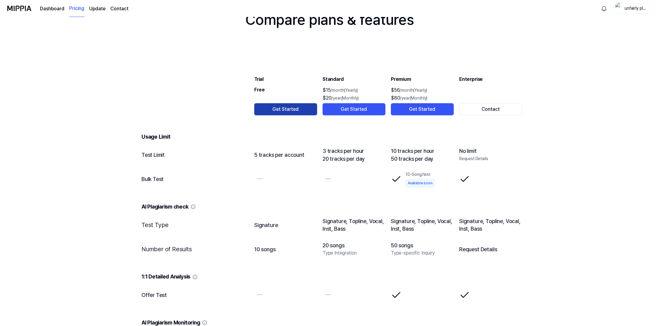 This screenshot has width=659, height=326. I want to click on div: Free, so click(286, 95).